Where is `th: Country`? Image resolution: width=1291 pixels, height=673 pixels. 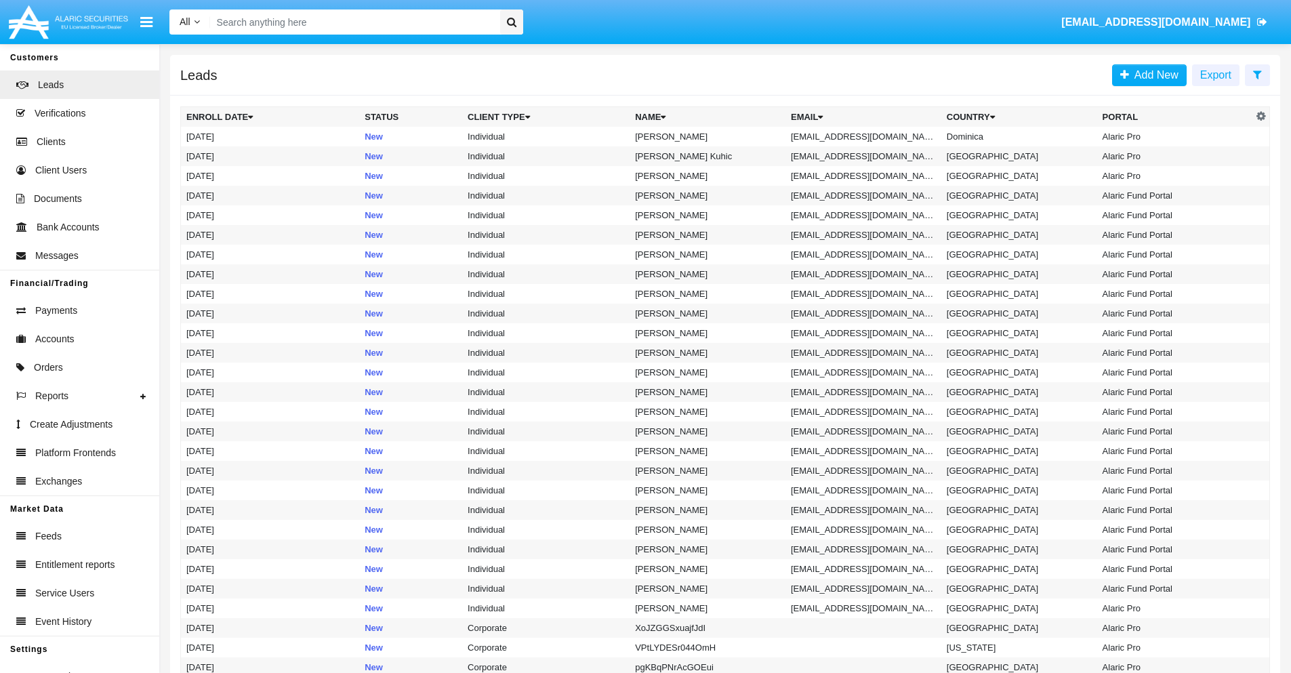
th: Country is located at coordinates (1019, 117).